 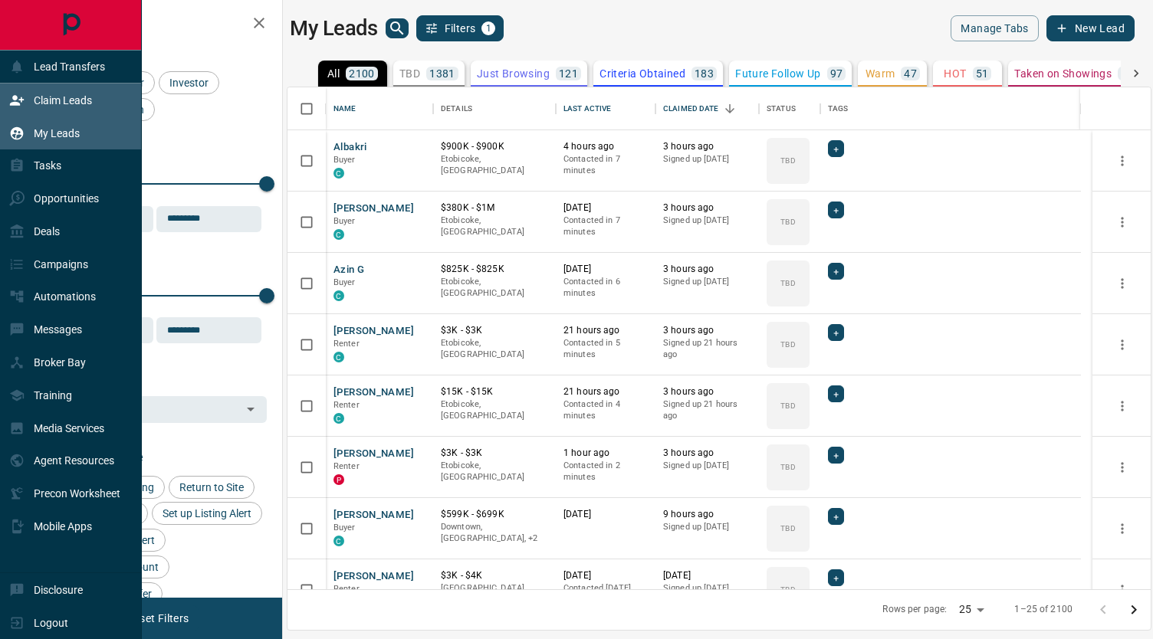 What do you see at coordinates (838, 109) in the screenshot?
I see `div: Tags` at bounding box center [838, 109].